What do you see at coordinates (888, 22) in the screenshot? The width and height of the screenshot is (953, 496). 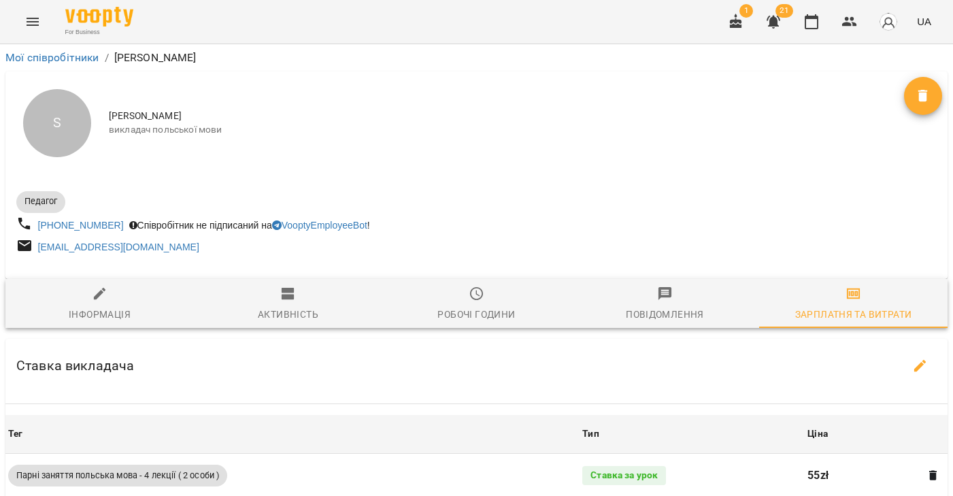 I see `img: avatar_s.png` at bounding box center [888, 22].